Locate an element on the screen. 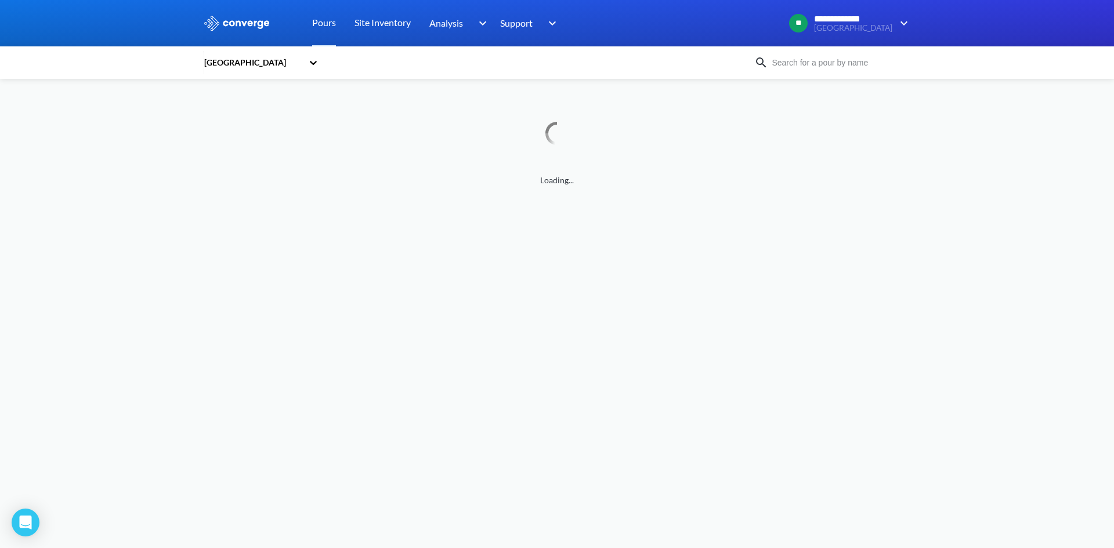 Image resolution: width=1114 pixels, height=548 pixels. span: Support is located at coordinates (516, 23).